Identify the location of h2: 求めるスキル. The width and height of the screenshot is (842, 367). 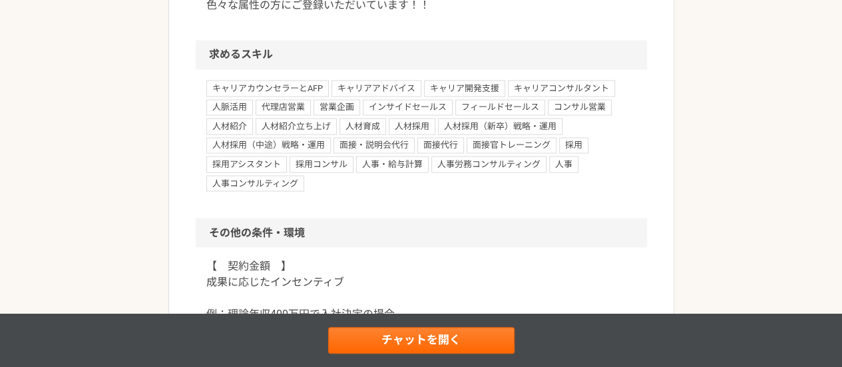
(422, 55).